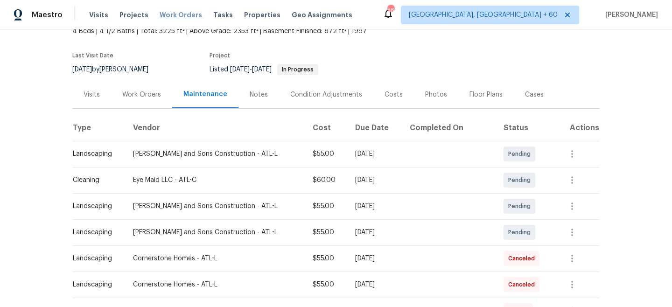 This screenshot has width=672, height=307. I want to click on span: Maestro, so click(47, 15).